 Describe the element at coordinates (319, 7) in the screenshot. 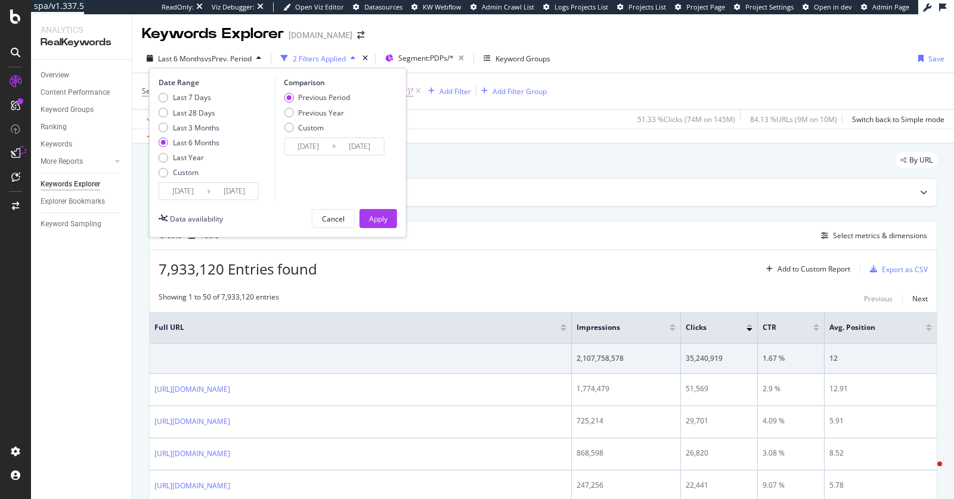

I see `span: Open Viz Editor` at that location.